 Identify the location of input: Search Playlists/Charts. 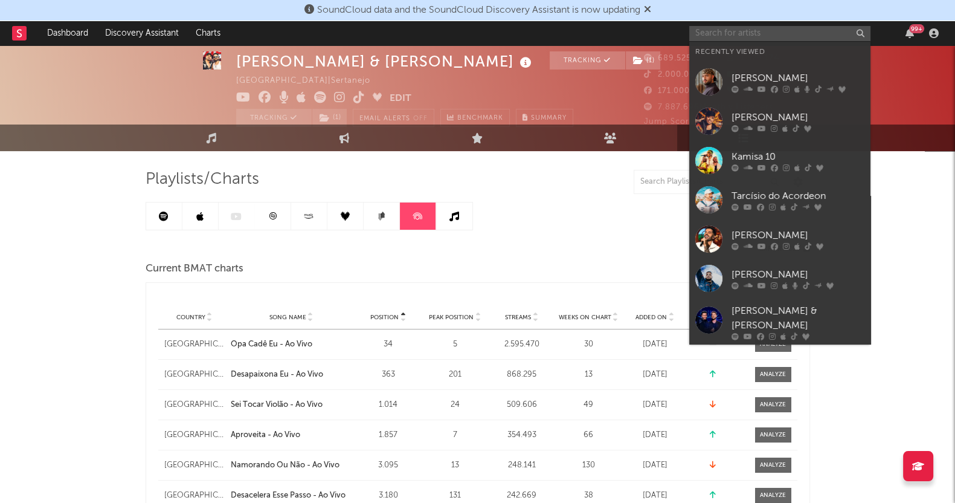
(709, 182).